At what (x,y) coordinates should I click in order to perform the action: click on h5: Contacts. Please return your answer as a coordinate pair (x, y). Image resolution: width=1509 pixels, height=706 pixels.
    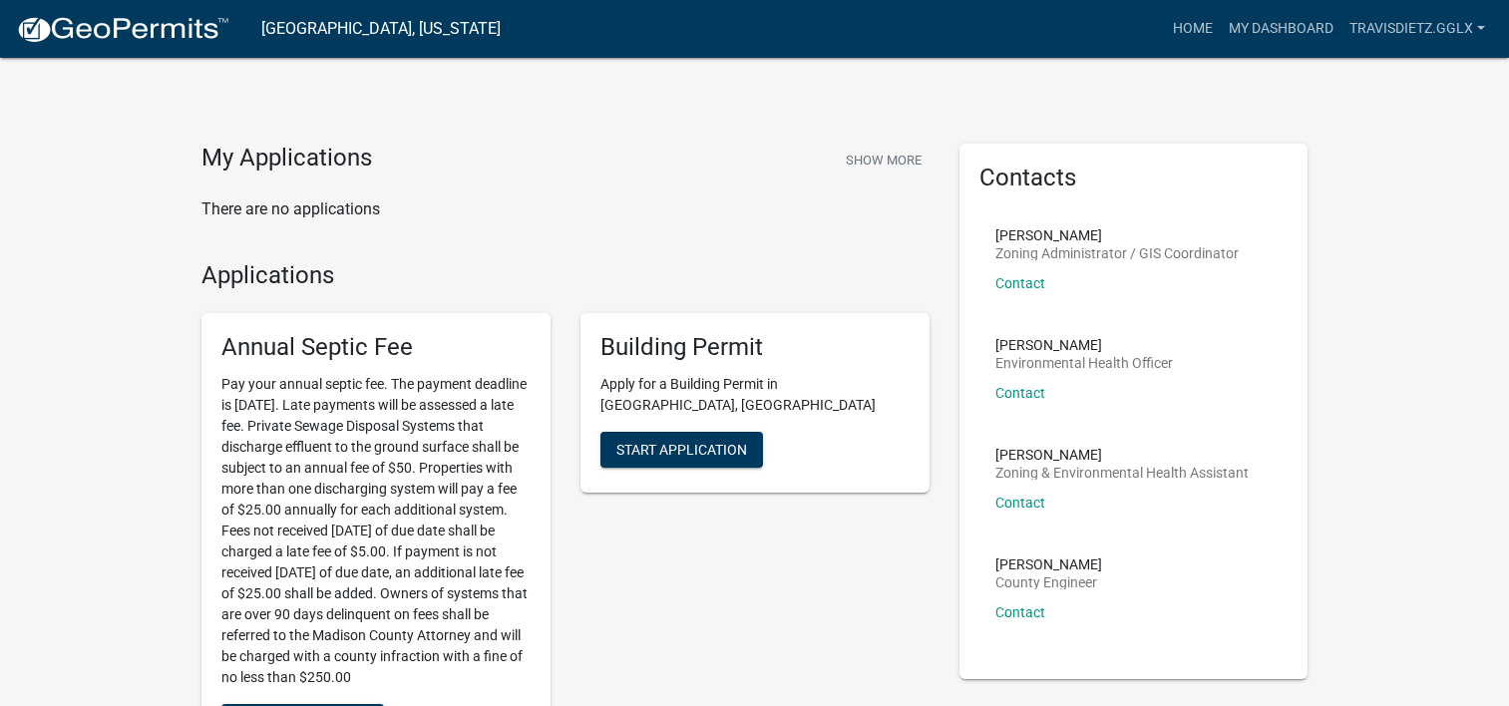
    Looking at the image, I should click on (1134, 177).